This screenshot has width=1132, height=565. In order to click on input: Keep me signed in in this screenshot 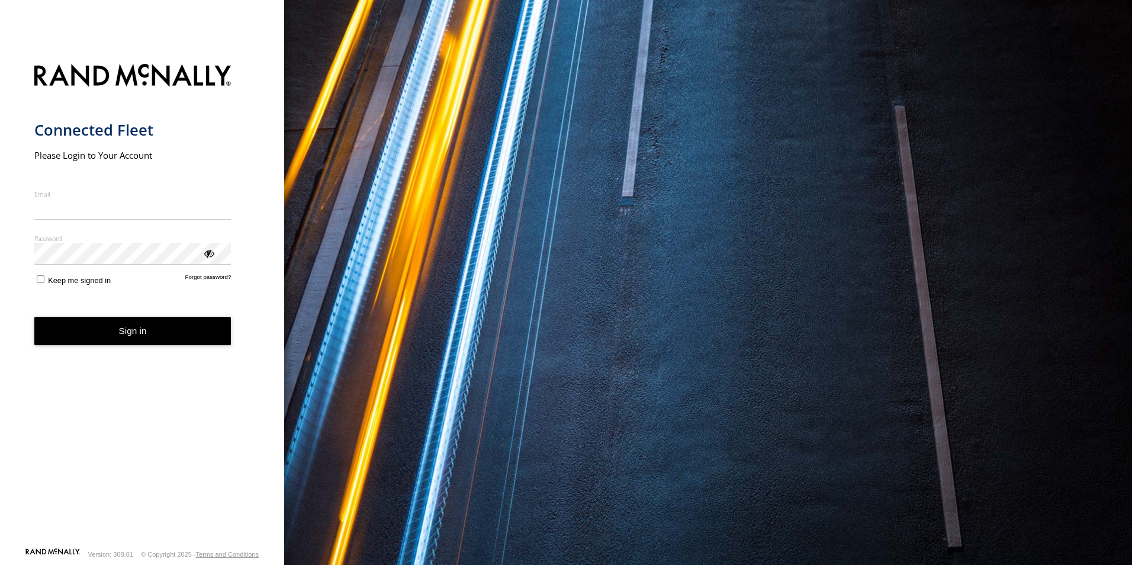, I will do `click(40, 279)`.